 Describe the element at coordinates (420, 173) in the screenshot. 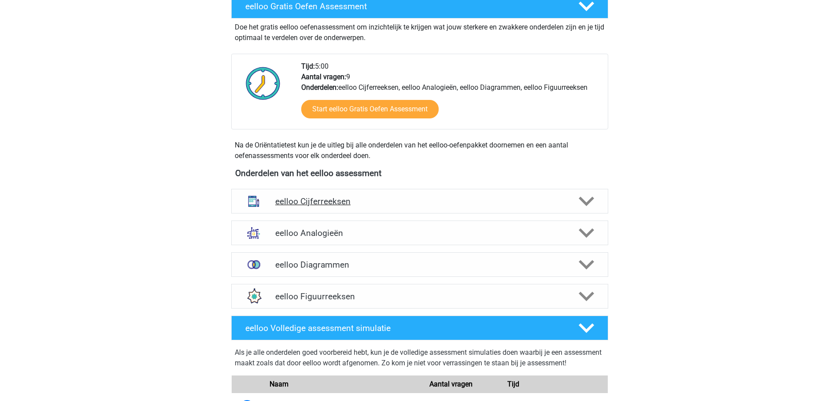

I see `h4: Onderdelen van het eelloo assessment` at that location.